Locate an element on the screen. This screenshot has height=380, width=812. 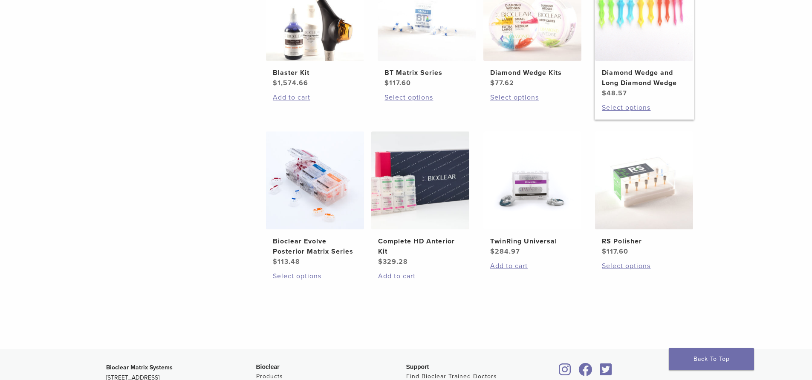
bdi: 77.62 is located at coordinates (502, 83).